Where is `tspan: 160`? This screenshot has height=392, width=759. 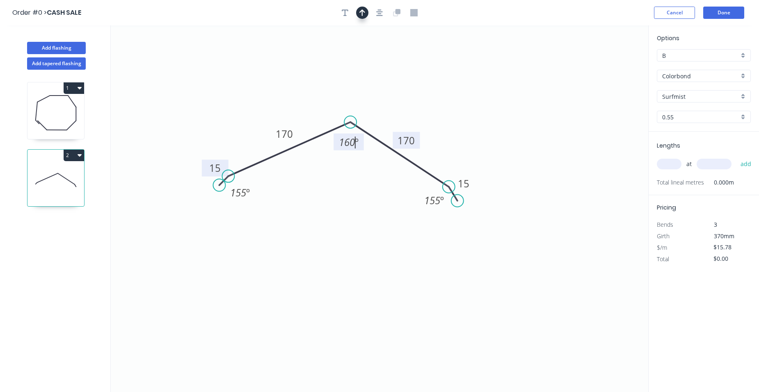
tspan: 160 is located at coordinates (347, 142).